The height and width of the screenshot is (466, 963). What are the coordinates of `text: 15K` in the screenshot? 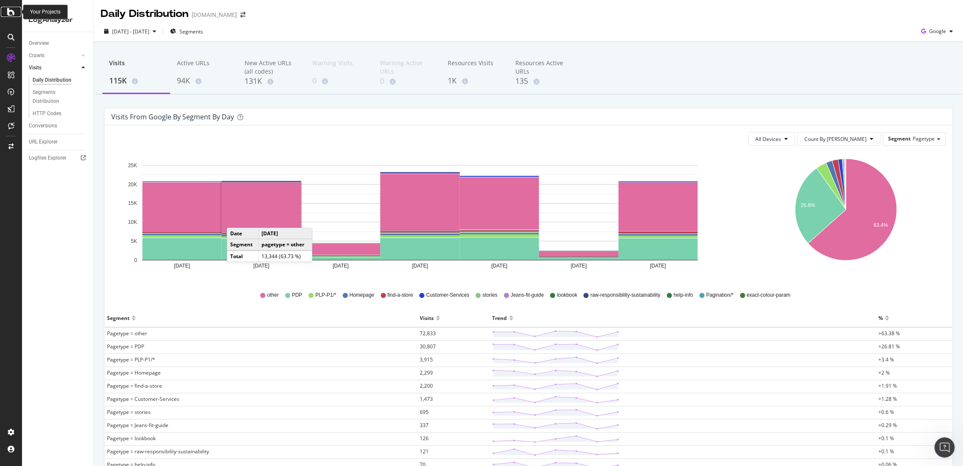 It's located at (132, 203).